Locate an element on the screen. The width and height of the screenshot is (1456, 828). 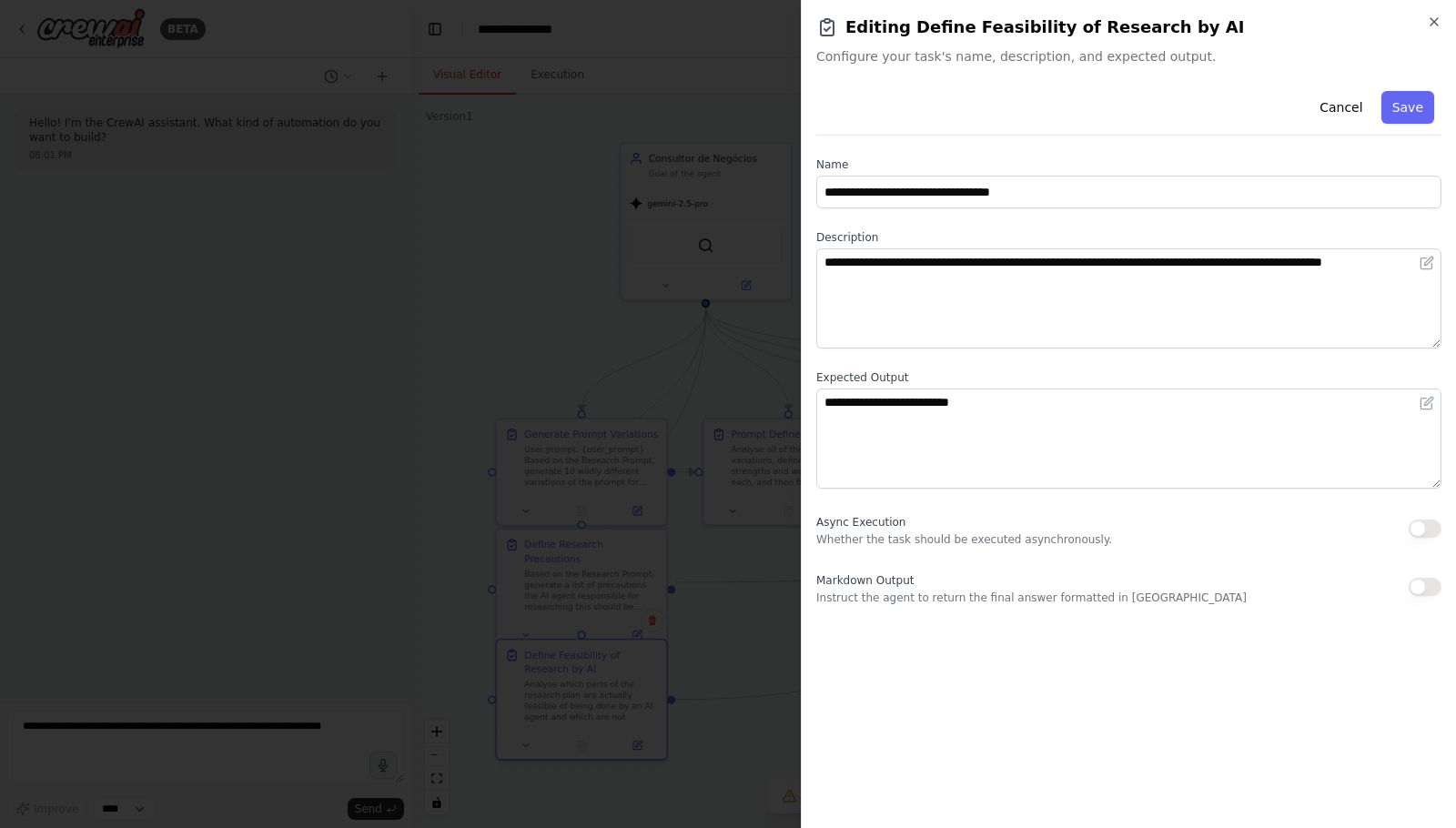
span: Configure your task's name, description, and expected output. is located at coordinates (1129, 57).